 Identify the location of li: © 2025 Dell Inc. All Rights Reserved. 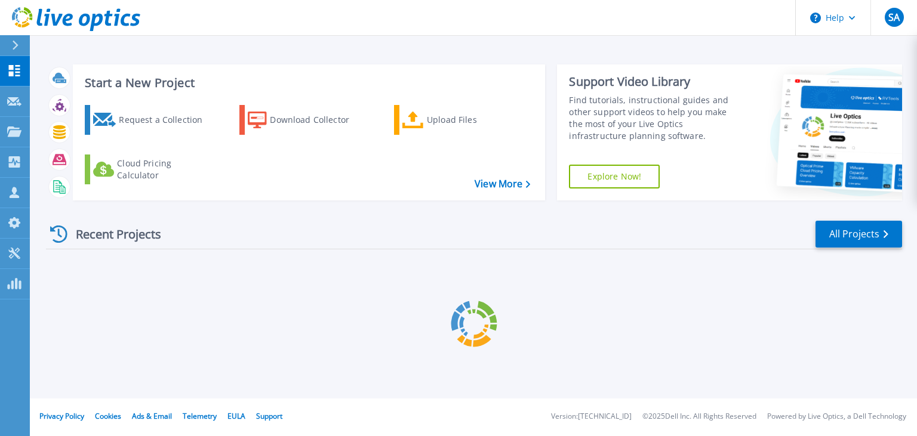
(699, 417).